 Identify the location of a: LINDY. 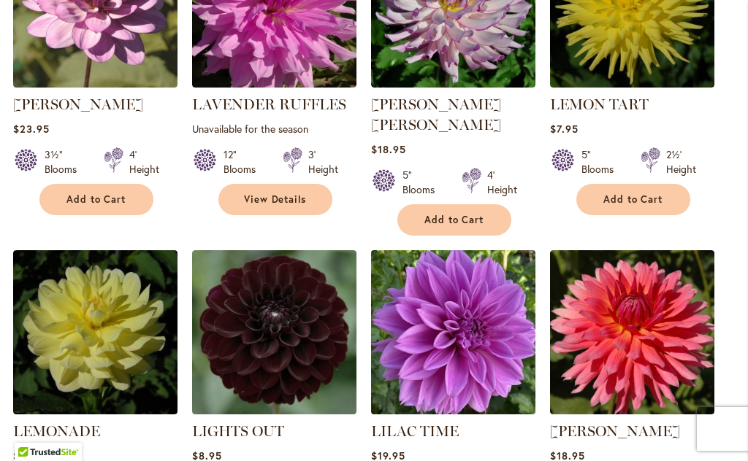
(632, 410).